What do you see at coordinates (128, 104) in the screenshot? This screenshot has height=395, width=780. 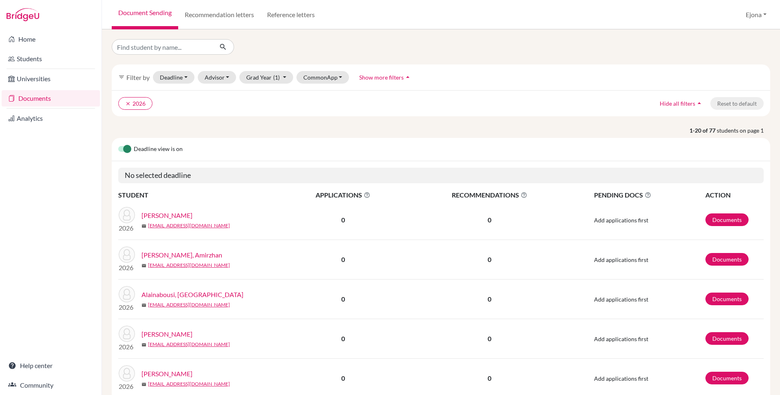 I see `i: clear` at bounding box center [128, 104].